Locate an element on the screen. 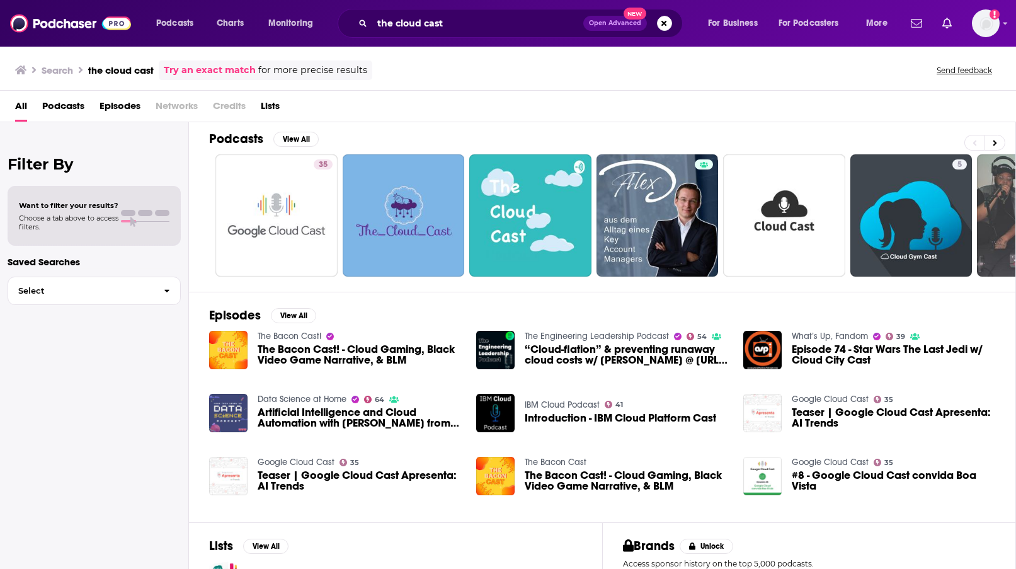 The image size is (1016, 569). span: Introduction - IBM Cloud Platform Cast is located at coordinates (621, 418).